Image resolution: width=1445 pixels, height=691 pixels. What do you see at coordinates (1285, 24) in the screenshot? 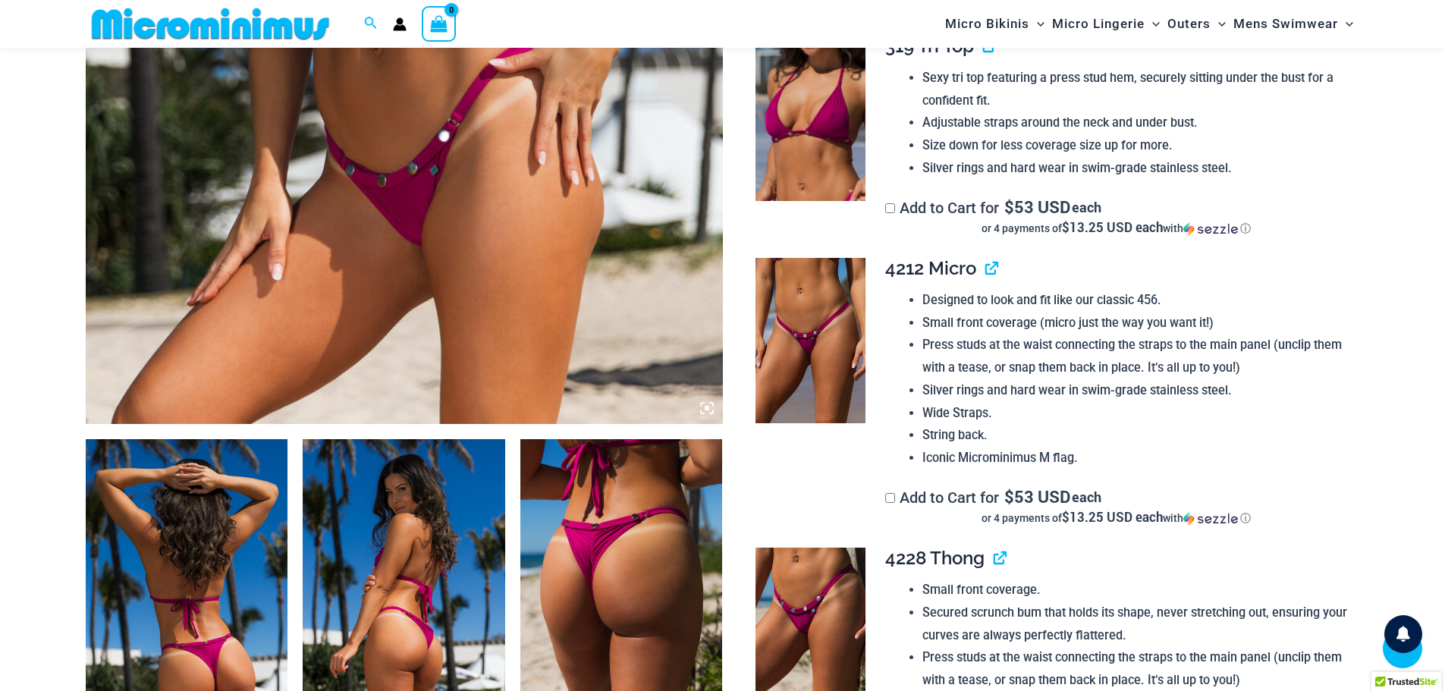
I see `span: Mens Swimwear` at bounding box center [1285, 24].